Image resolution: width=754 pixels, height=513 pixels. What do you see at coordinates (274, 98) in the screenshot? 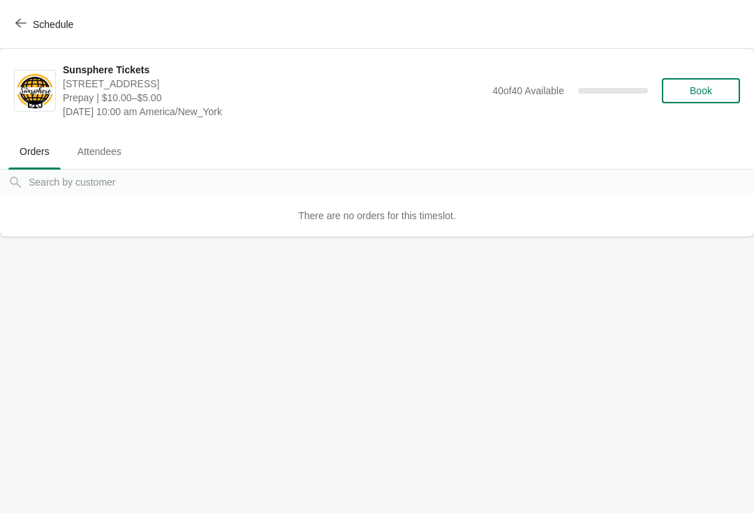
I see `span: Prepay | $10.00–$5.00` at bounding box center [274, 98].